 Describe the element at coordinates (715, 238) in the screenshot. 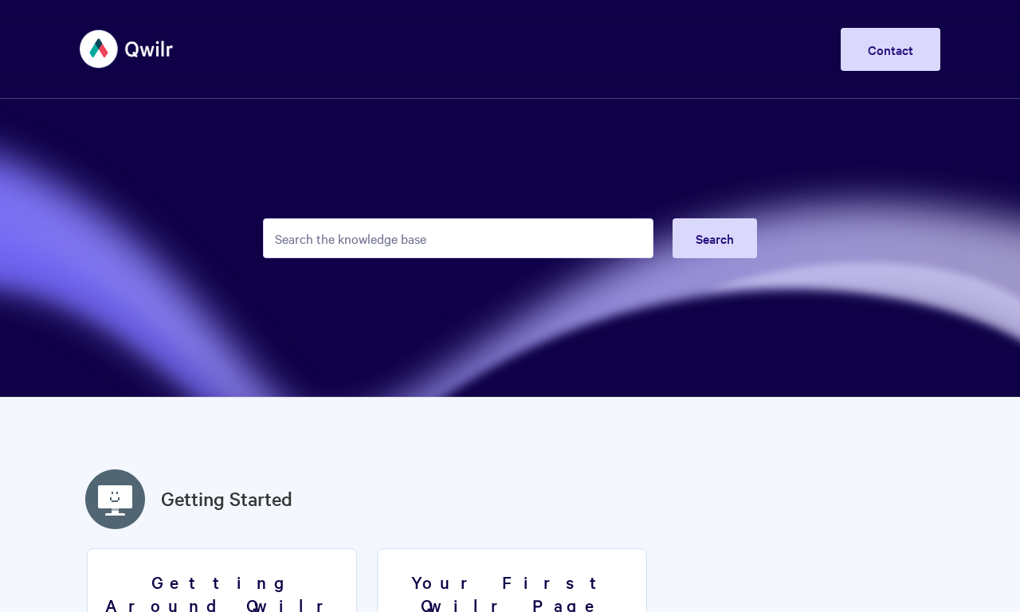

I see `span: Search` at that location.